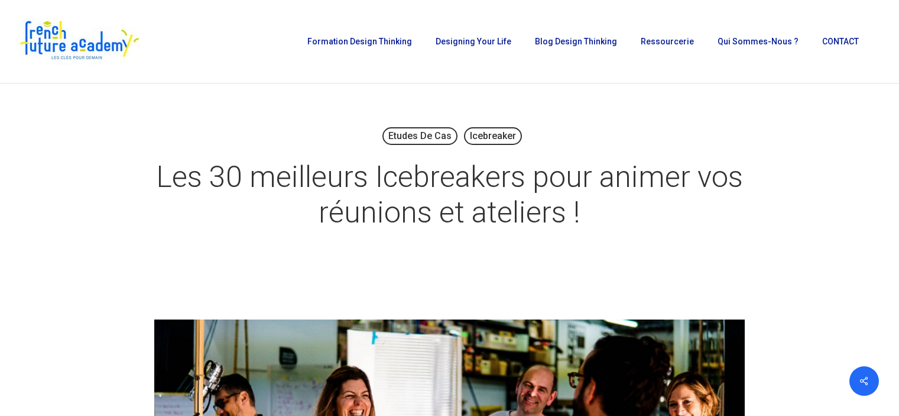  Describe the element at coordinates (473, 41) in the screenshot. I see `span: Designing Your Life` at that location.